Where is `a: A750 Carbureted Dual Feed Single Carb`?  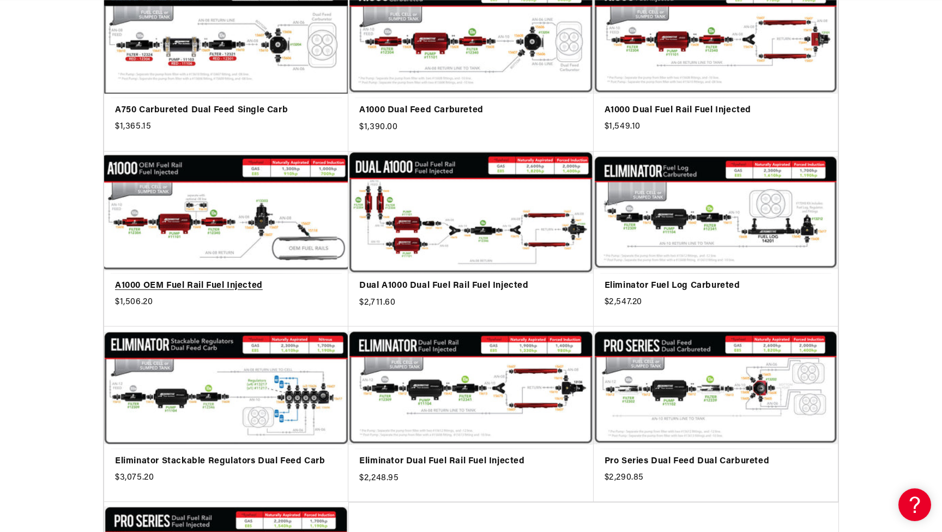
a: A750 Carbureted Dual Feed Single Carb is located at coordinates (226, 111).